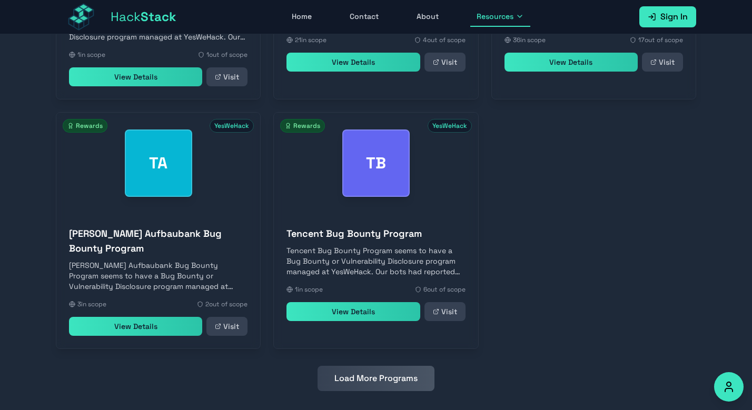  What do you see at coordinates (375, 261) in the screenshot?
I see `p: Tencent Bug Bounty Program seems to have a Bug Bounty or Vulnerability Disclosure program managed...` at bounding box center [375, 261].